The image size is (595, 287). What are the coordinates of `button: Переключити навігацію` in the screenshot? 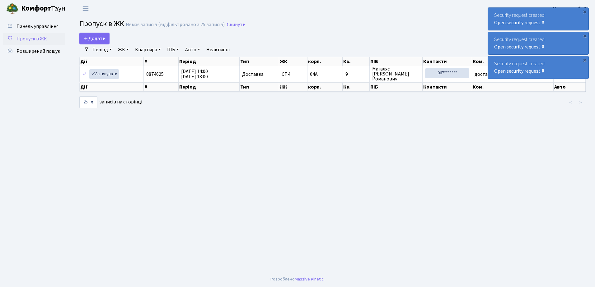 It's located at (86, 8).